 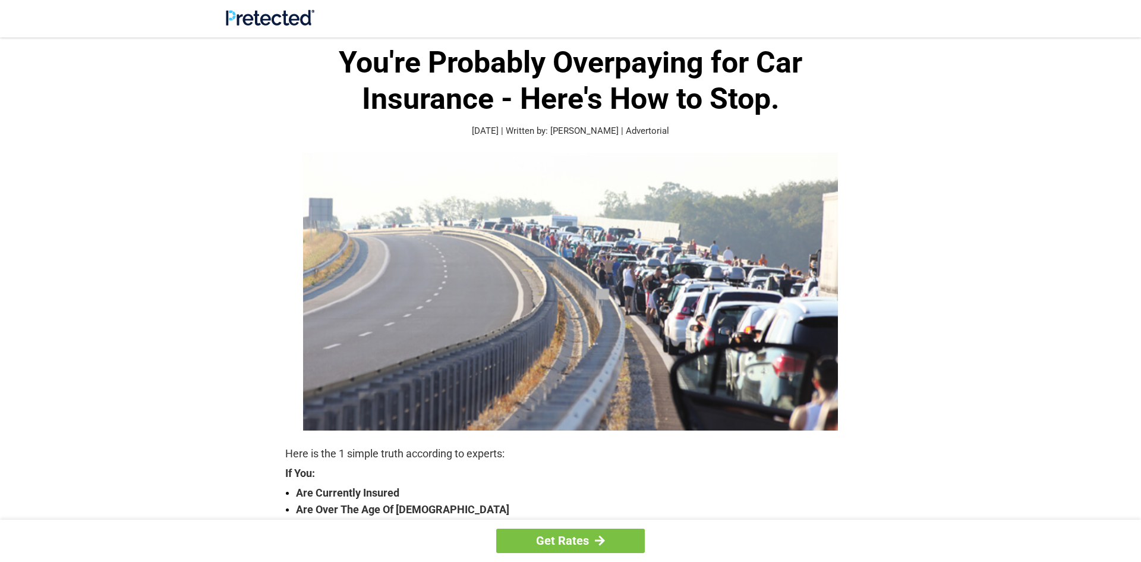 What do you see at coordinates (571, 540) in the screenshot?
I see `a: Get Rates` at bounding box center [571, 540].